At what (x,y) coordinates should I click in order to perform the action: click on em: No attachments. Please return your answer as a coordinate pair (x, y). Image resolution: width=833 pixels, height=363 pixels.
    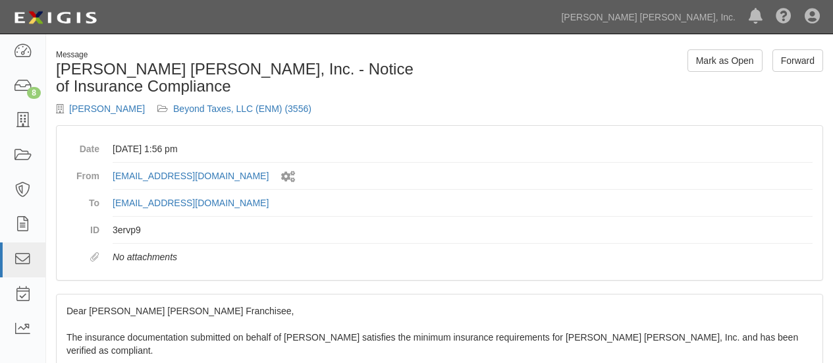
    Looking at the image, I should click on (145, 257).